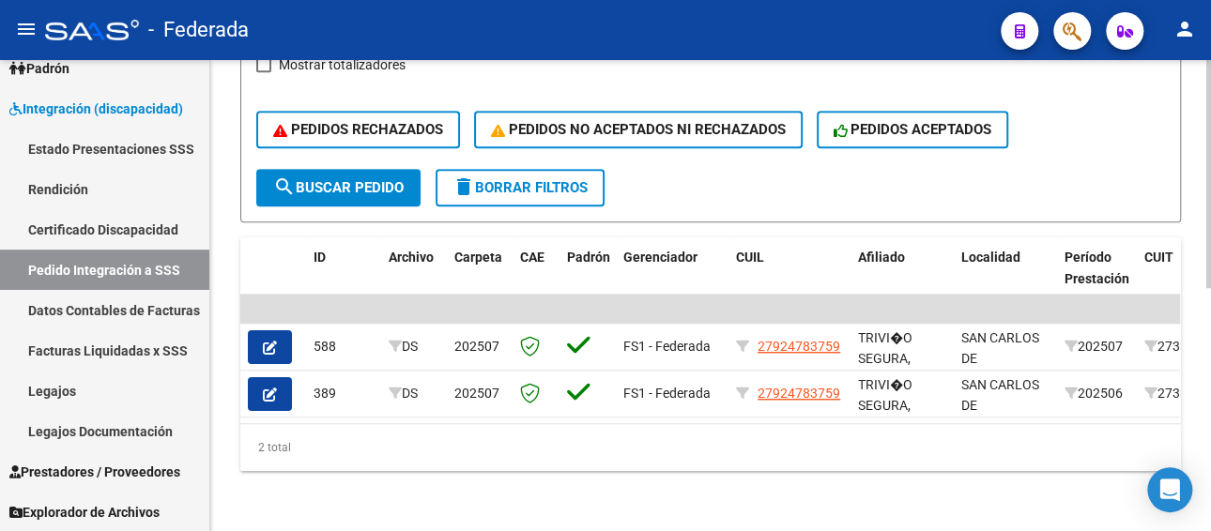  I want to click on span: CAE, so click(532, 257).